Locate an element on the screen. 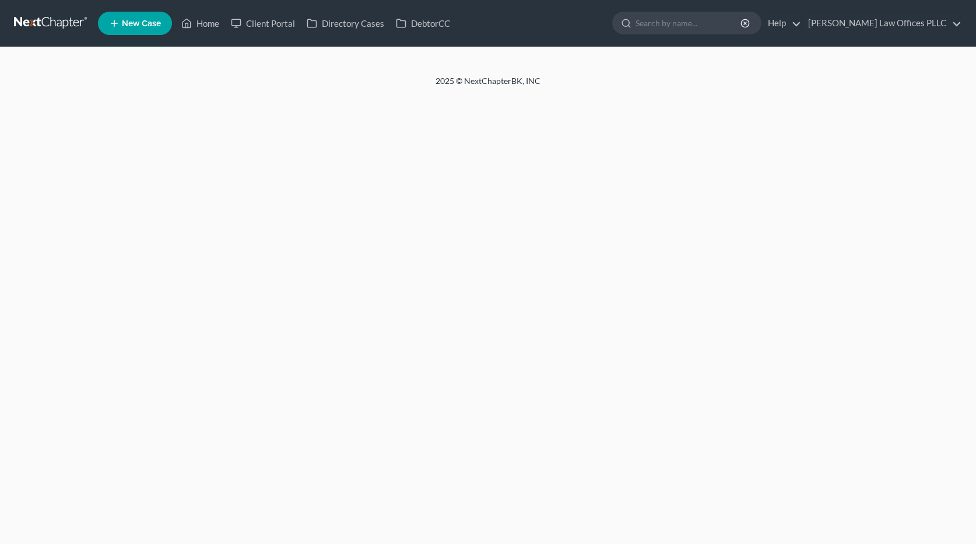  div: 2025 © NextChapterBK, INC is located at coordinates (488, 86).